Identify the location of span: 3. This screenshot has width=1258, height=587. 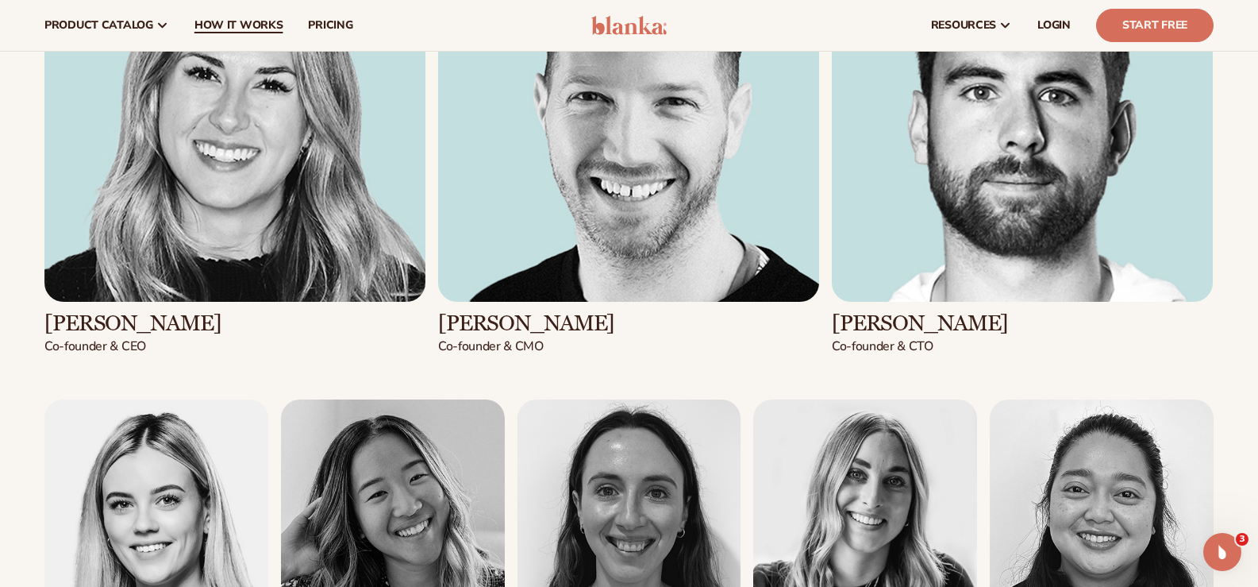
(1242, 539).